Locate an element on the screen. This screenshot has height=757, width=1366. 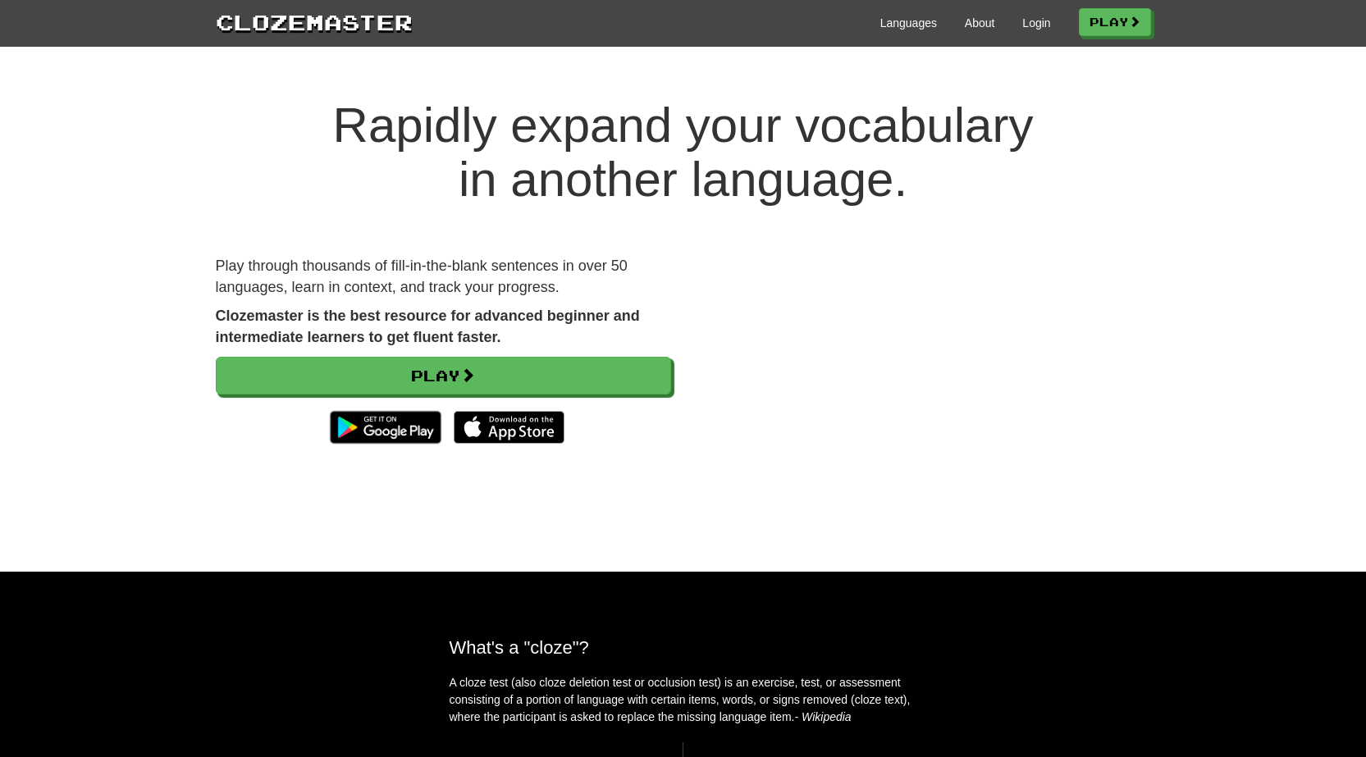
a: Login is located at coordinates (1036, 23).